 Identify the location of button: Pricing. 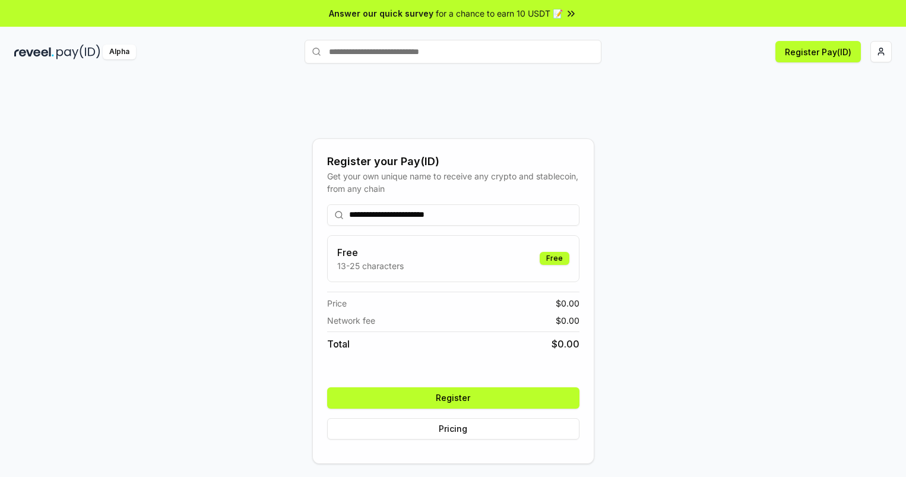
(453, 429).